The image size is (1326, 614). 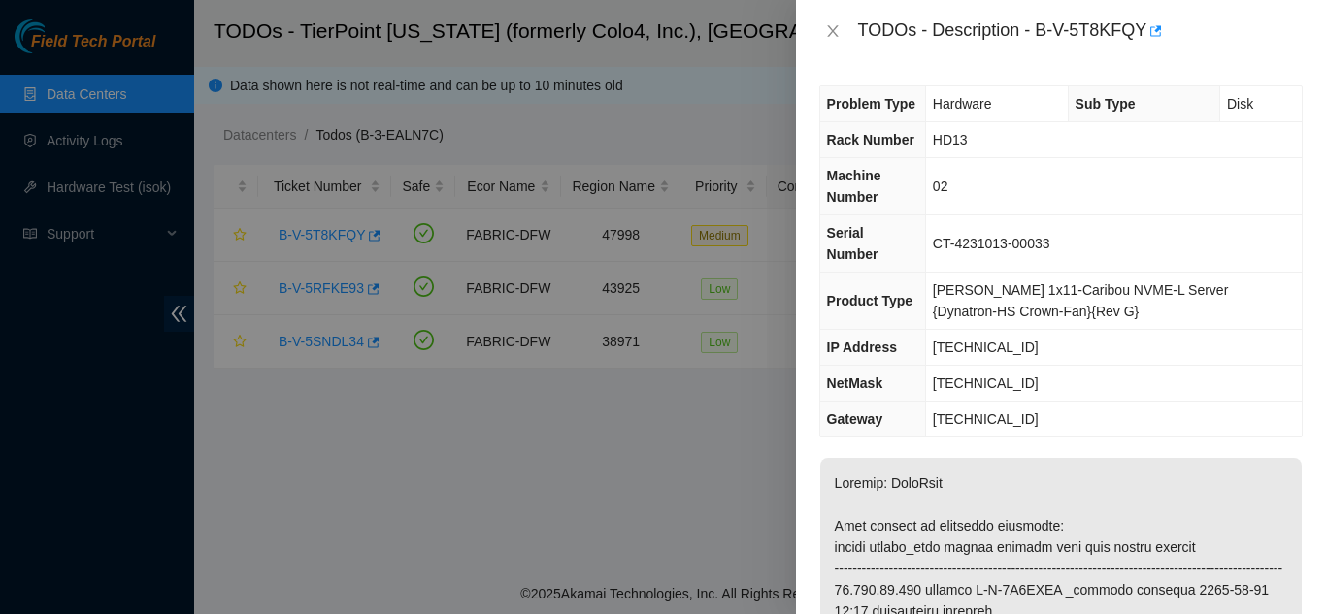 I want to click on button: Close, so click(x=833, y=31).